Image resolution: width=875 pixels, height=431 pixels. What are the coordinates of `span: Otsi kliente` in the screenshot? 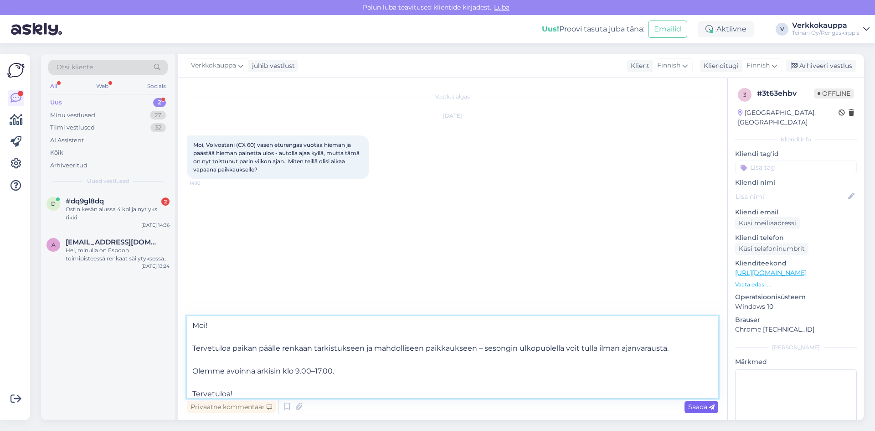 It's located at (75, 67).